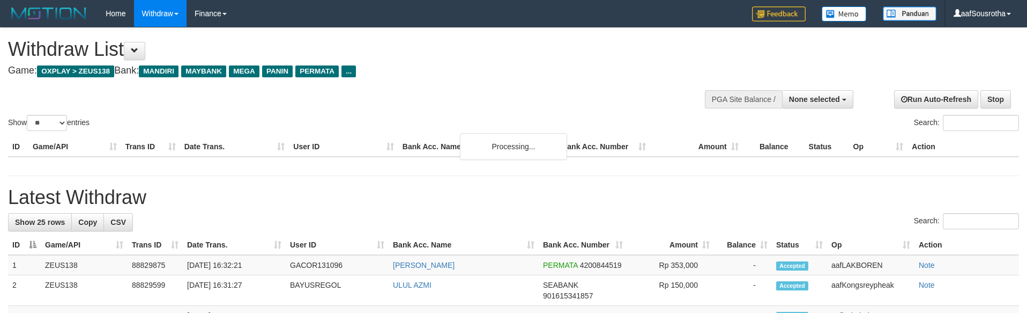 Image resolution: width=1027 pixels, height=313 pixels. What do you see at coordinates (814, 99) in the screenshot?
I see `span: None selected` at bounding box center [814, 99].